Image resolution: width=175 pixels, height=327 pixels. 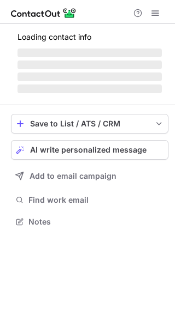 What do you see at coordinates (96, 222) in the screenshot?
I see `span: Notes` at bounding box center [96, 222].